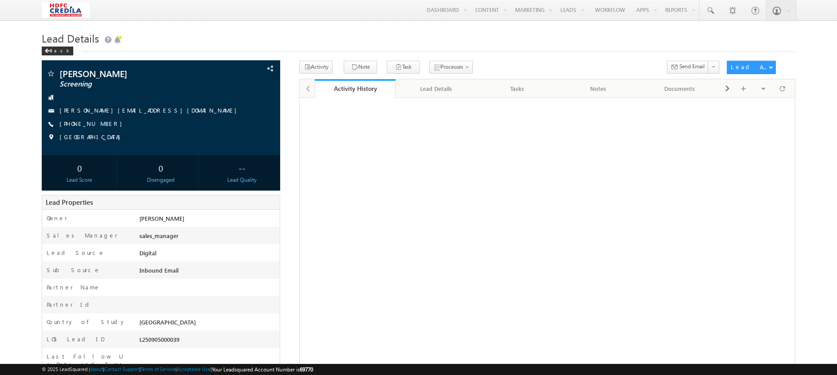 Image resolution: width=837 pixels, height=375 pixels. What do you see at coordinates (688, 67) in the screenshot?
I see `button: Send Email` at bounding box center [688, 67].